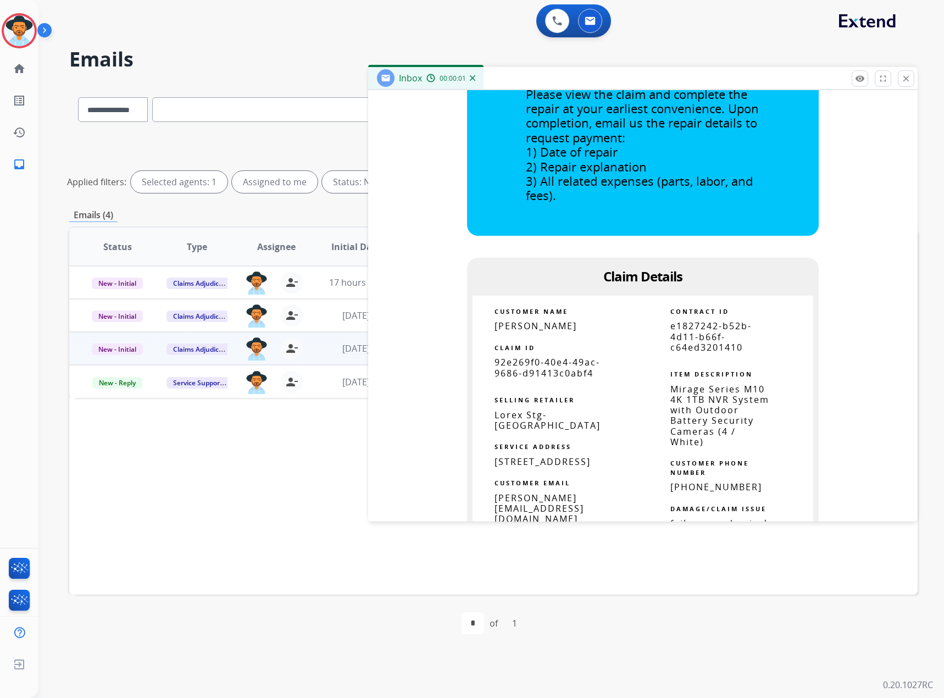 Image resolution: width=944 pixels, height=698 pixels. What do you see at coordinates (118, 247) in the screenshot?
I see `span: Status` at bounding box center [118, 247].